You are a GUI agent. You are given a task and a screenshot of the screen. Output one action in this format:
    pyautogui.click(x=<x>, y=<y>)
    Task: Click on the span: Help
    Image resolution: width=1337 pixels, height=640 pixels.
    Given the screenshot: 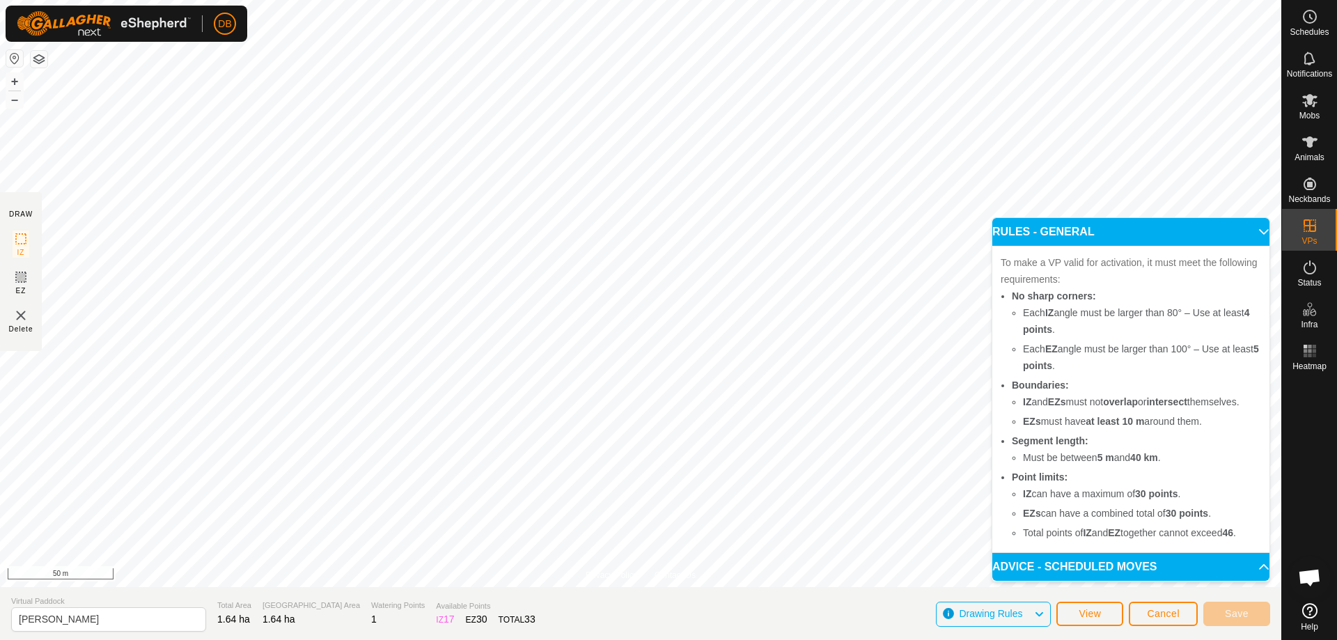 What is the action you would take?
    pyautogui.click(x=1309, y=627)
    